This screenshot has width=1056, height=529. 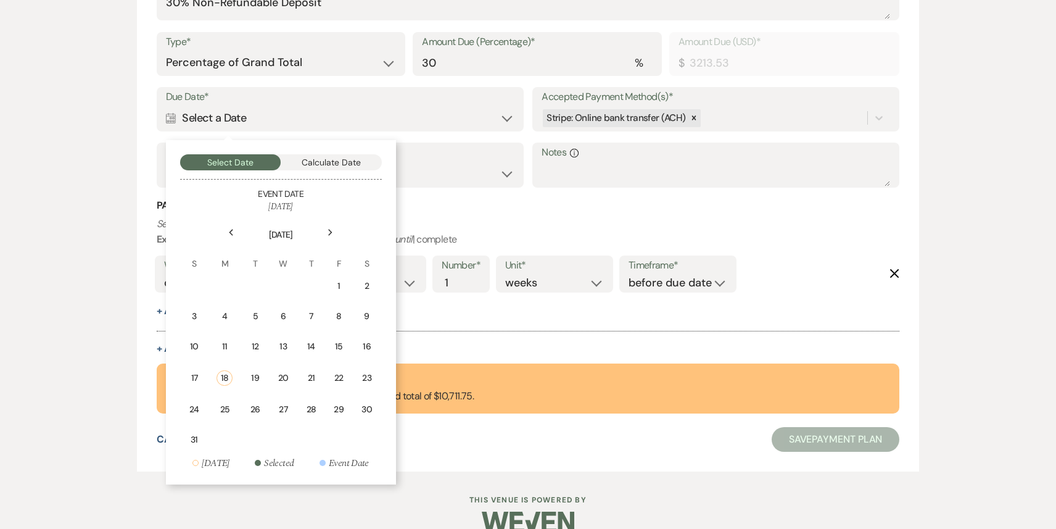 What do you see at coordinates (311, 378) in the screenshot?
I see `div: 21` at bounding box center [311, 378].